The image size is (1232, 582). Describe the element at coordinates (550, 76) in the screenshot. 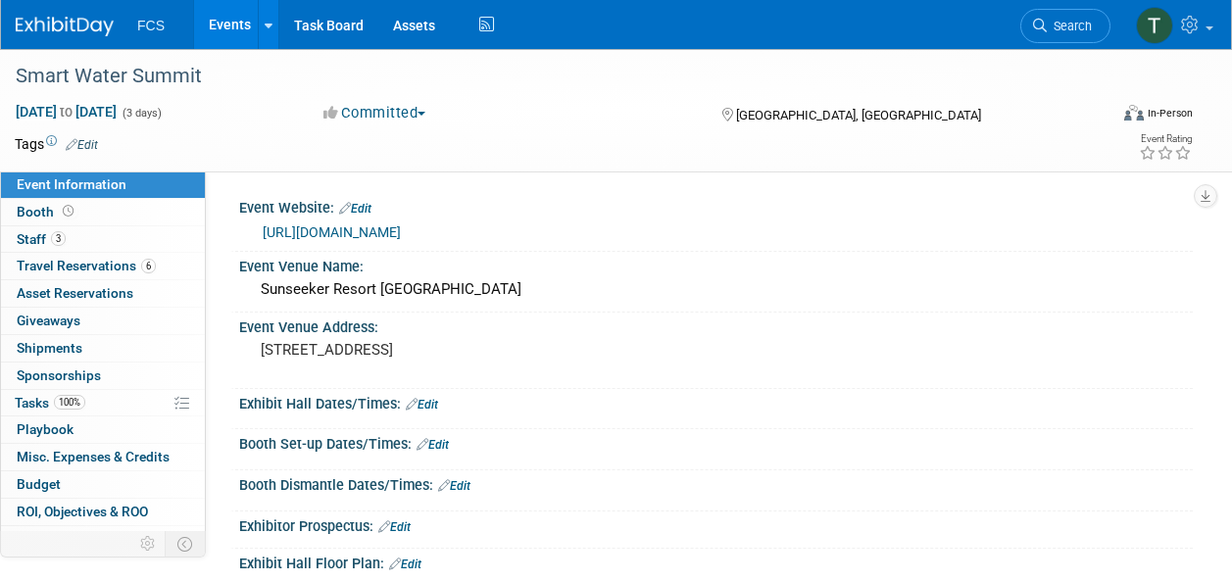

I see `div: Smart Water Summit` at that location.